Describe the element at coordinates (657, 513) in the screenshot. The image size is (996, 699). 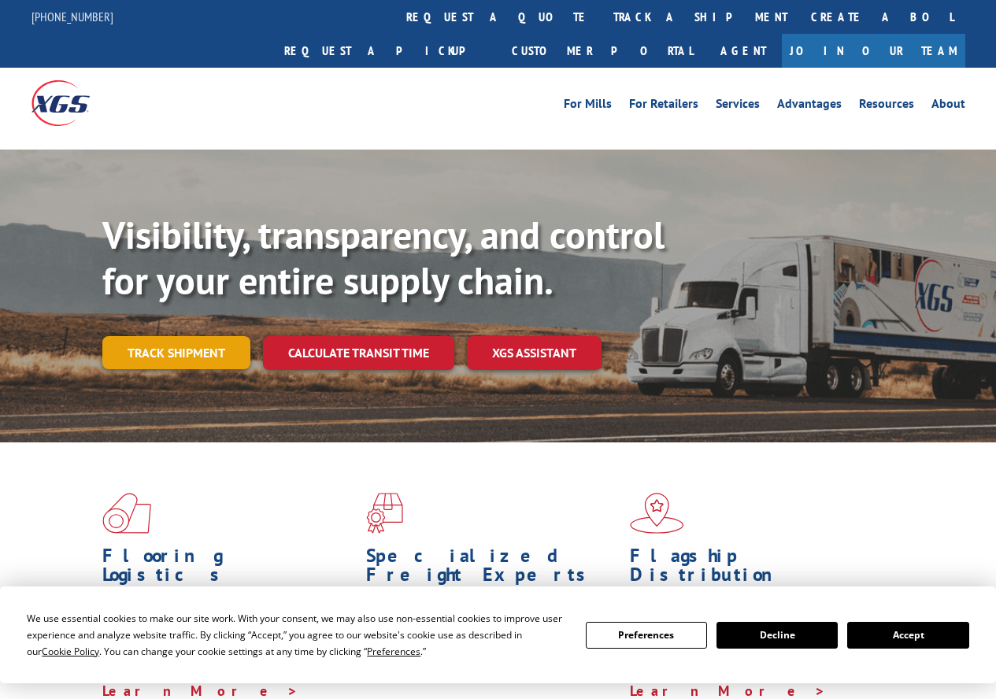
I see `img: xgs-icon-flagship-distribution-model-red` at that location.